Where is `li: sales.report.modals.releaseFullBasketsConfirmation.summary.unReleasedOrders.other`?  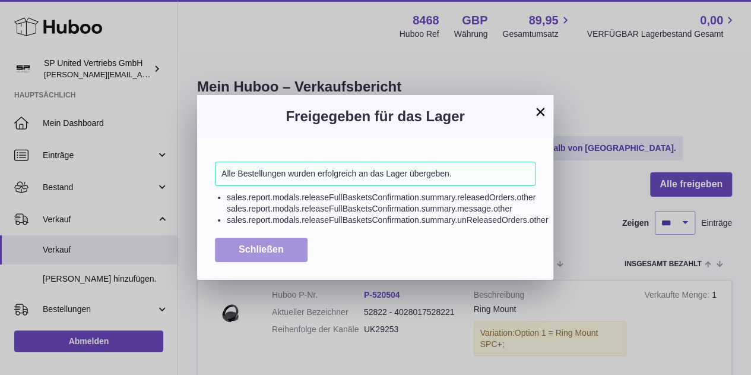 li: sales.report.modals.releaseFullBasketsConfirmation.summary.unReleasedOrders.other is located at coordinates (381, 220).